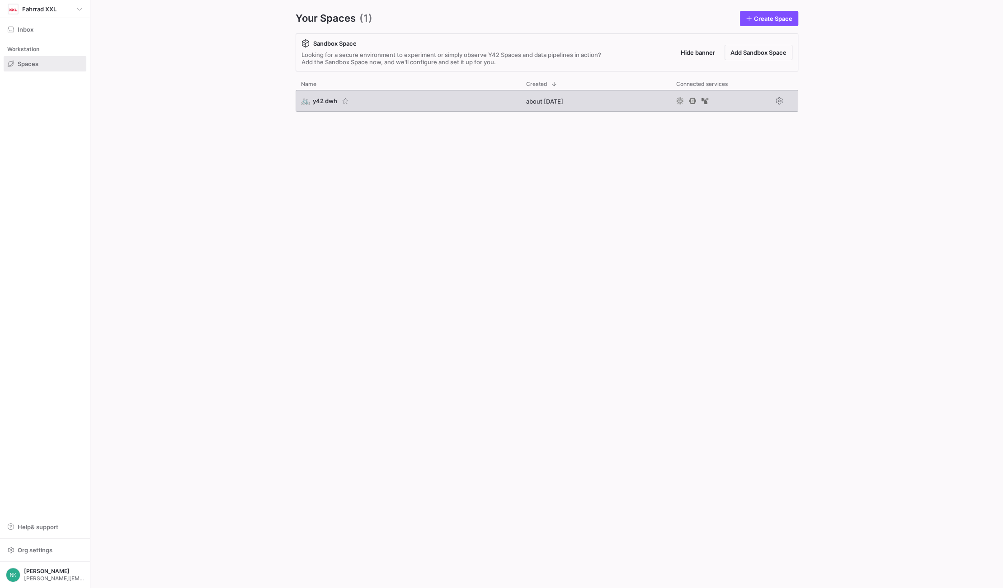 The width and height of the screenshot is (1003, 588). I want to click on img: https://storage.googleapis.com/y42-prod-data-exchange/images/oGOSqxDdlQtxIPYJfiHrUWhjI5fT83rRj0ID..., so click(13, 9).